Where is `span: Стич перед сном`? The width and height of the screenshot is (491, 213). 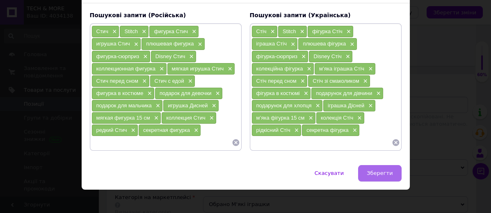 span: Стич перед сном is located at coordinates (117, 81).